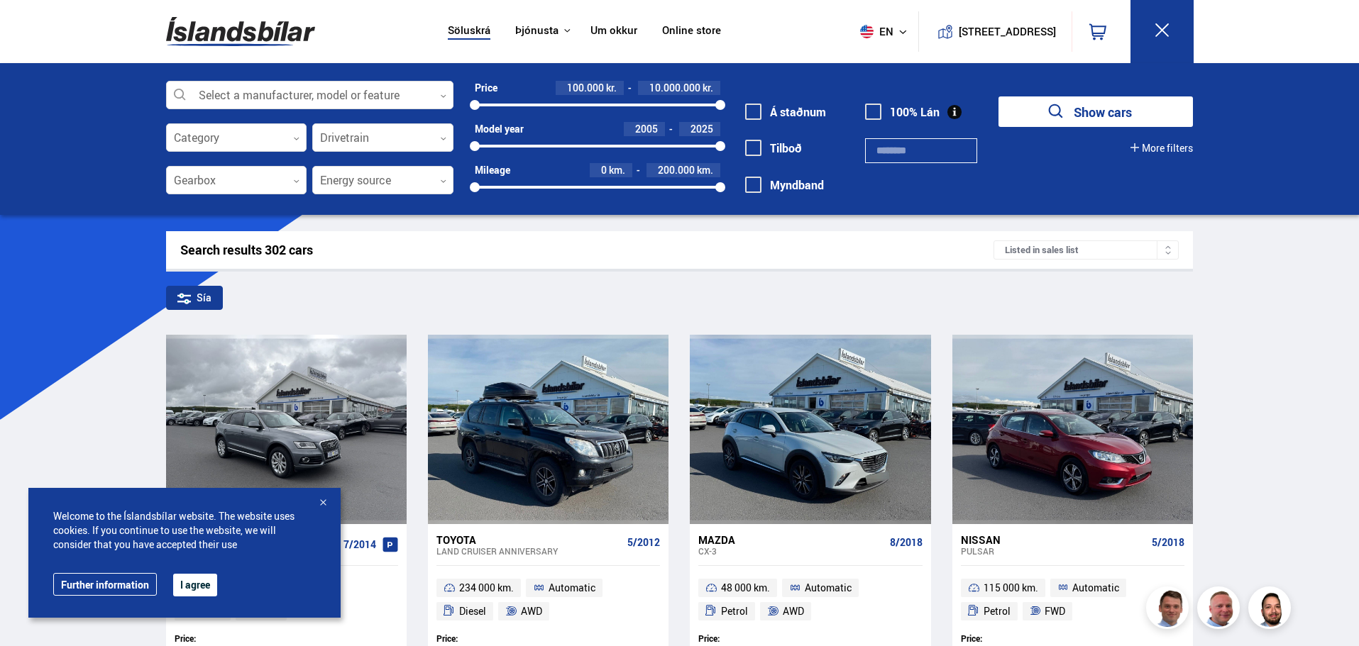 The height and width of the screenshot is (646, 1359). Describe the element at coordinates (1010, 588) in the screenshot. I see `span: 115 000 km.` at that location.